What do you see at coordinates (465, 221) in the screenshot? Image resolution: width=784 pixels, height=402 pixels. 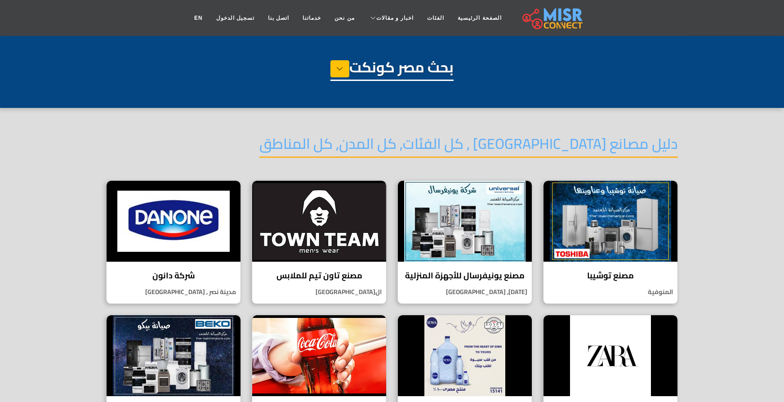 I see `img: مصنع يونيفرسال للأجهزة المنزلية` at bounding box center [465, 221].